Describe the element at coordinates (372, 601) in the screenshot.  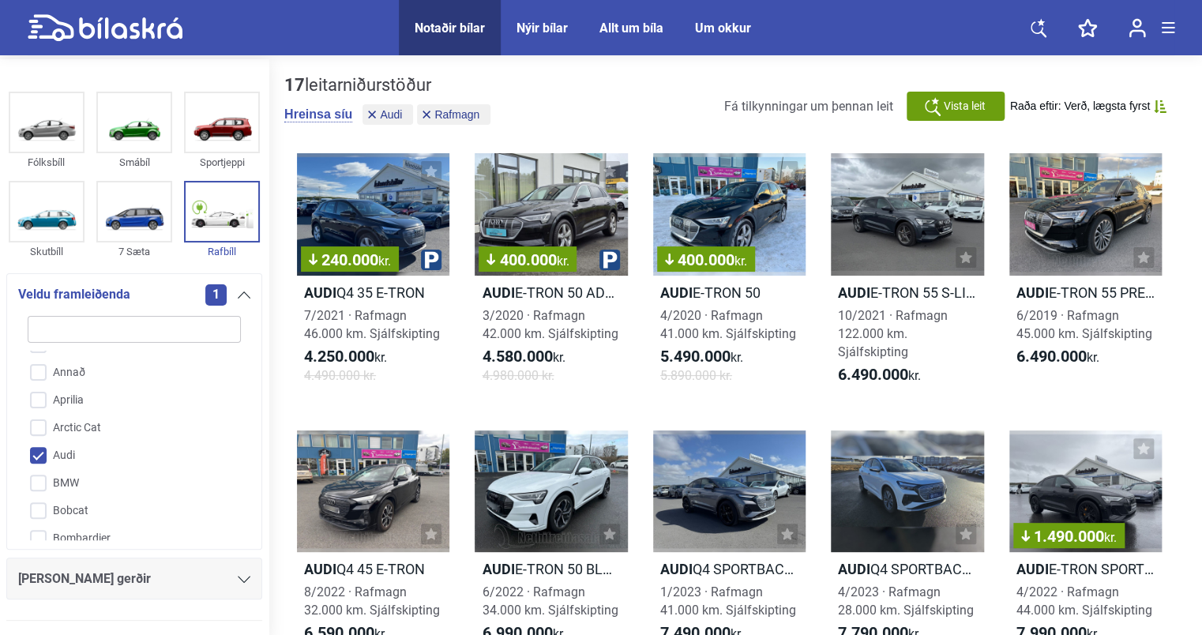
I see `span: 8/2022 · Rafmagn 32.000 km. Sjálfskipting` at that location.